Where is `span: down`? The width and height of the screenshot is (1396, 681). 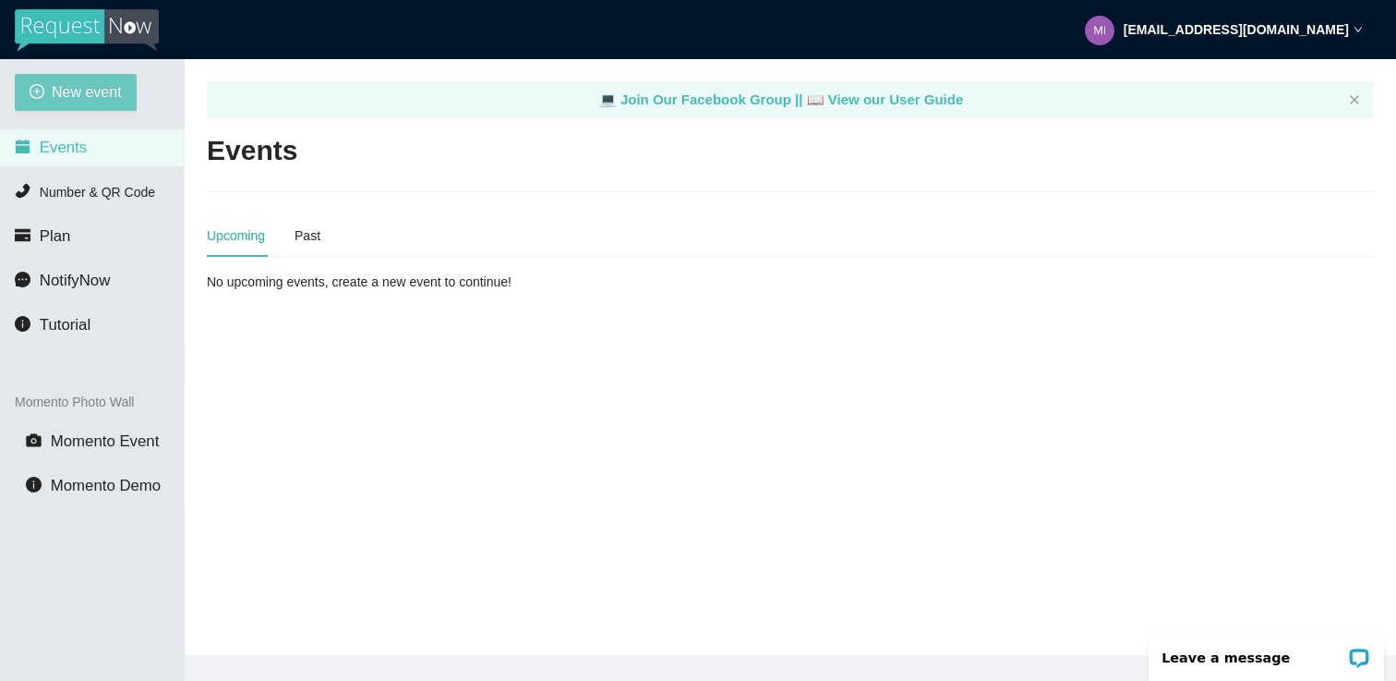 span: down is located at coordinates (1358, 30).